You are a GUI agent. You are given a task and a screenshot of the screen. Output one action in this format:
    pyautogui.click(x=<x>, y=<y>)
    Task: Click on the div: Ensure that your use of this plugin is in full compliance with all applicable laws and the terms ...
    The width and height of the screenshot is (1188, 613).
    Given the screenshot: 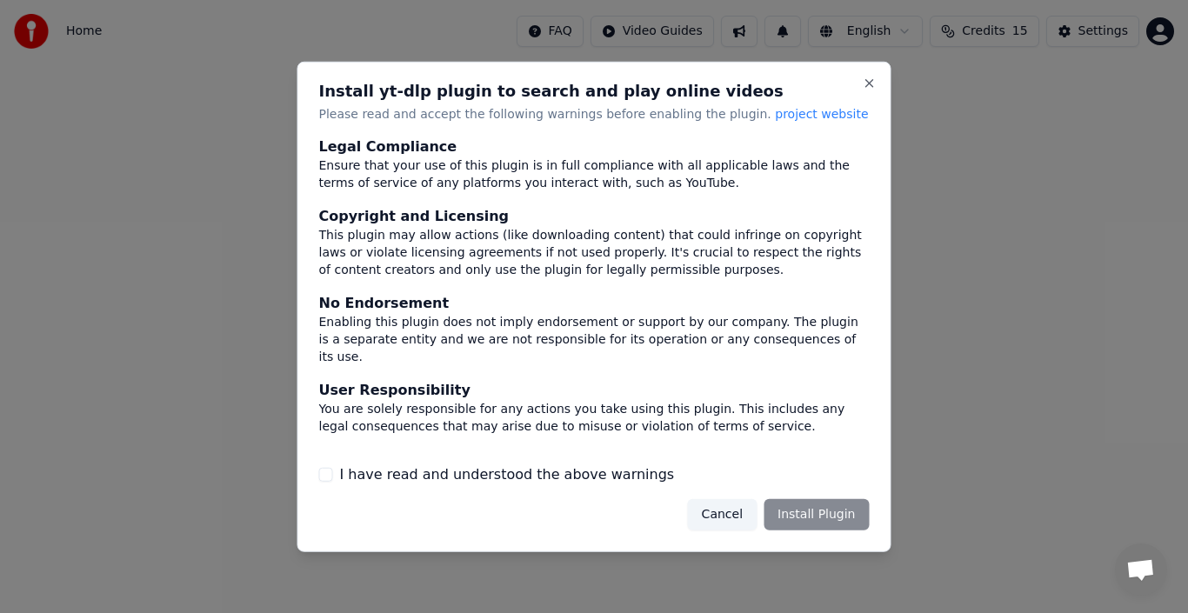 What is the action you would take?
    pyautogui.click(x=594, y=175)
    